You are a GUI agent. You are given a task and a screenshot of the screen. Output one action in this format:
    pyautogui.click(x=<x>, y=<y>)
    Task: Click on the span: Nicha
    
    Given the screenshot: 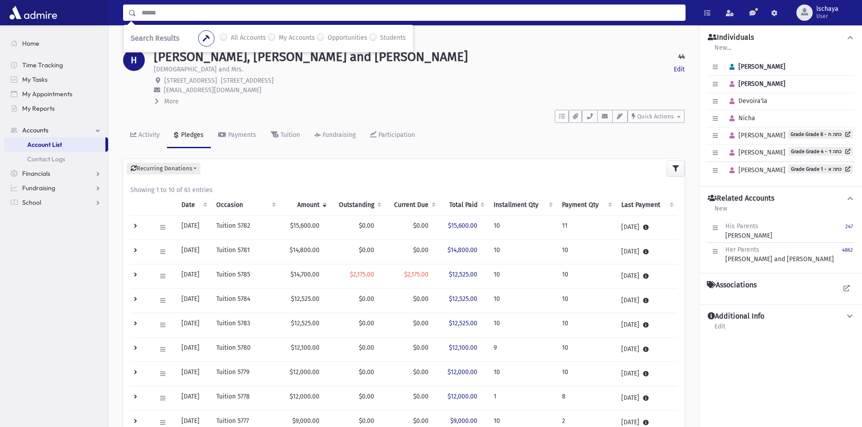 What is the action you would take?
    pyautogui.click(x=740, y=118)
    